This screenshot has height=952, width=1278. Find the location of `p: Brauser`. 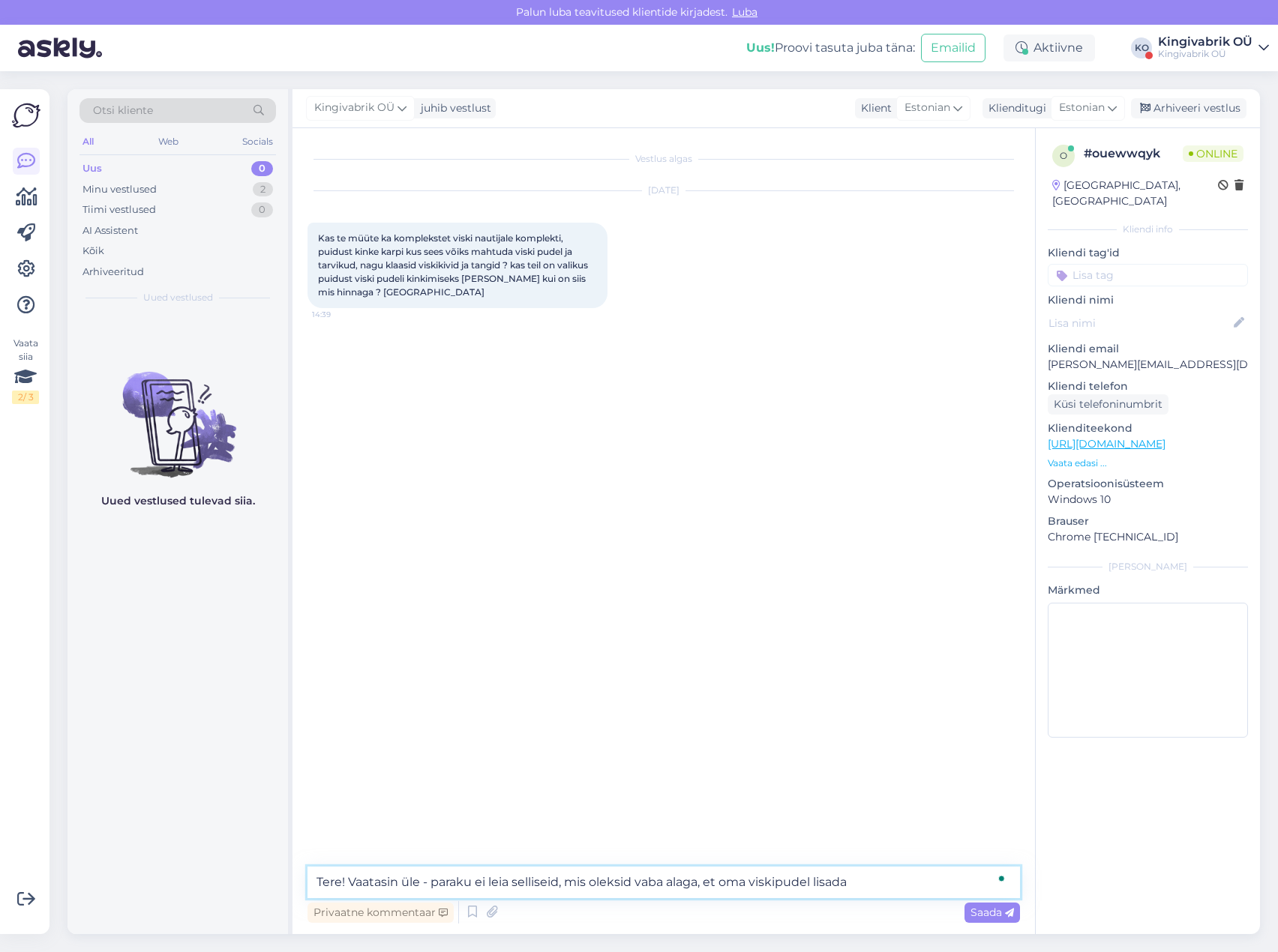

p: Brauser is located at coordinates (1147, 521).